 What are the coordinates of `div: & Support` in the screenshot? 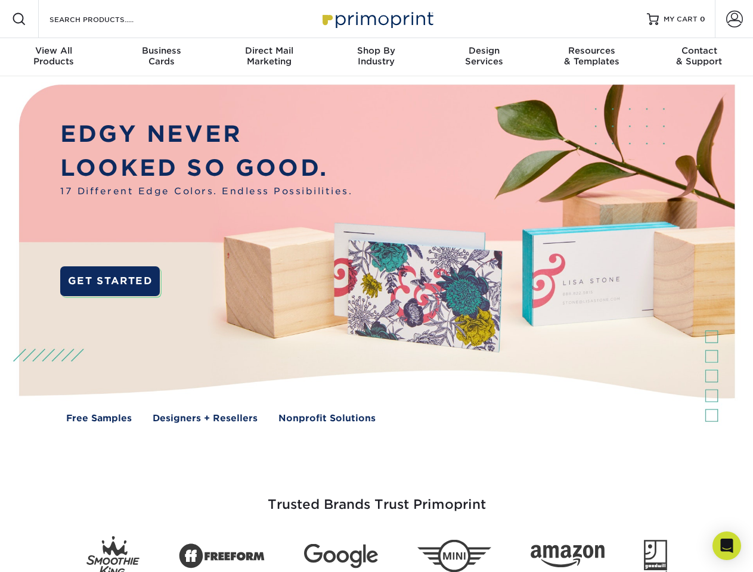 It's located at (699, 56).